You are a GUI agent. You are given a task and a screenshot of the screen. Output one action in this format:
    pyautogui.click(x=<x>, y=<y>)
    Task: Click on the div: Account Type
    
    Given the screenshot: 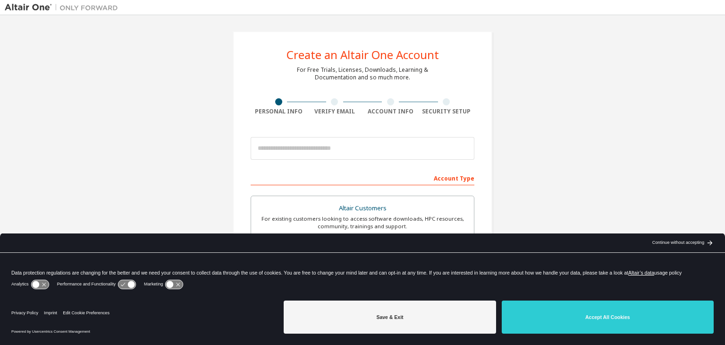 What is the action you would take?
    pyautogui.click(x=363, y=178)
    